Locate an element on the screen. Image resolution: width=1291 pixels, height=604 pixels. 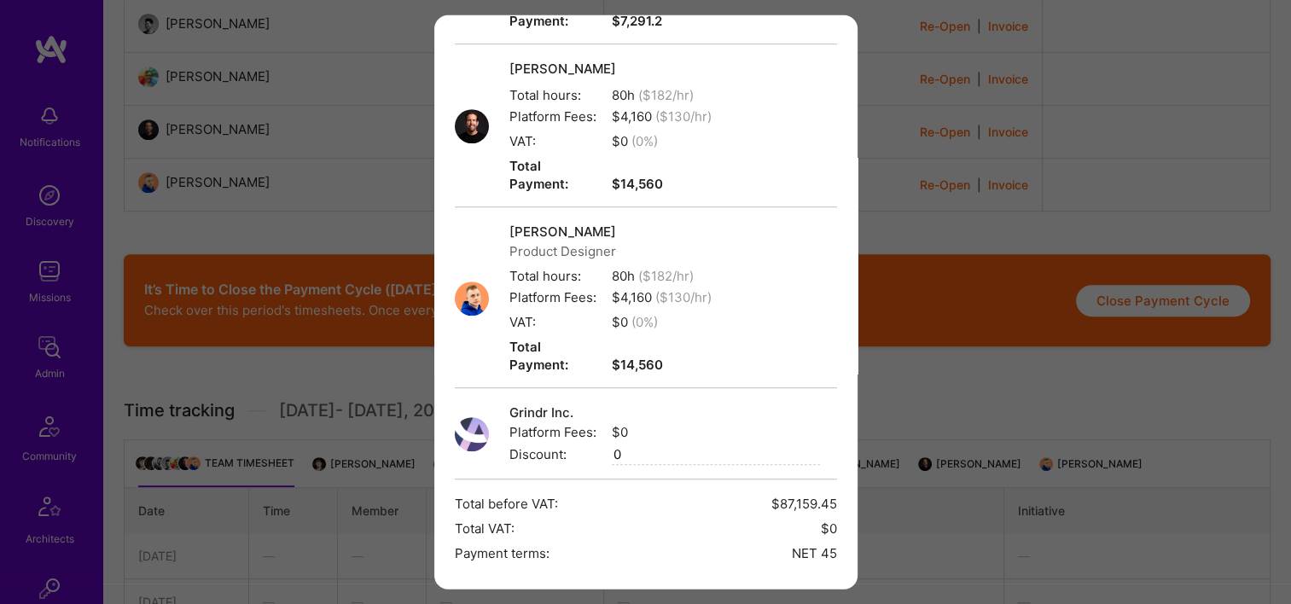
span: Product Designer is located at coordinates (610, 251).